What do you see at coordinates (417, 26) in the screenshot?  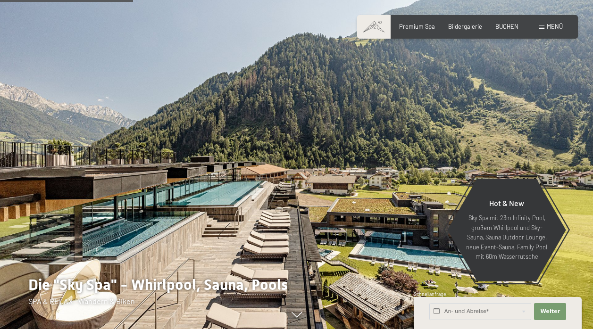 I see `span: Premium Spa` at bounding box center [417, 26].